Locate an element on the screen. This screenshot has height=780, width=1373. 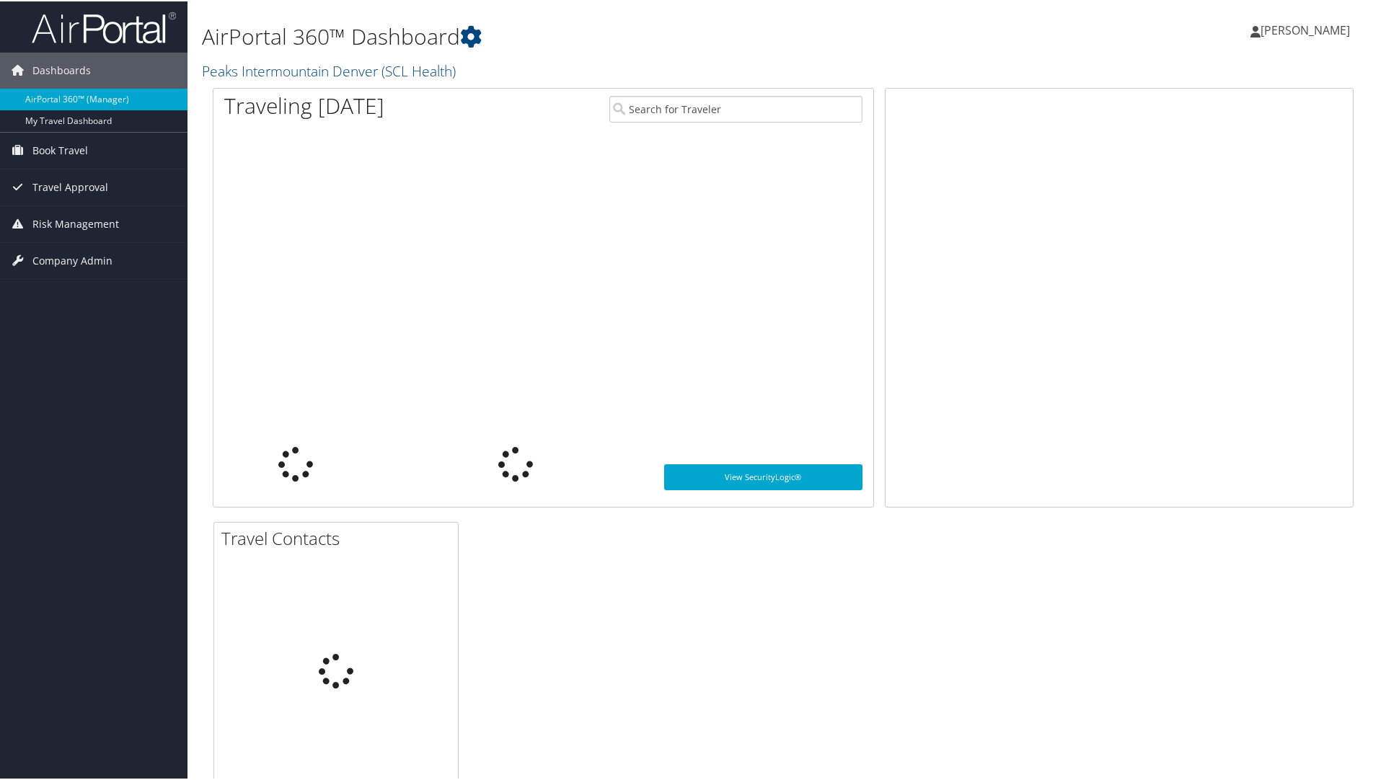
span: Travel Approval is located at coordinates (70, 186).